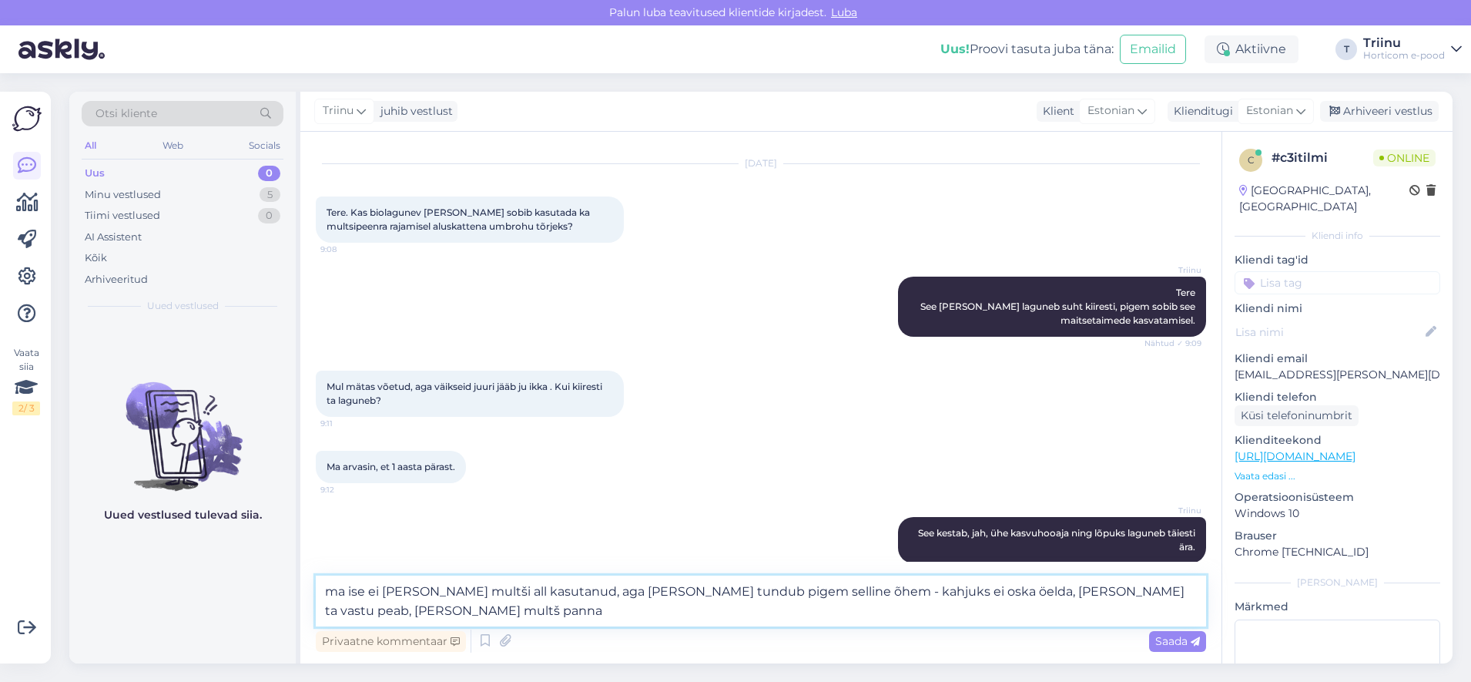 This screenshot has width=1471, height=682. Describe the element at coordinates (1337, 283) in the screenshot. I see `input: Lisa tag` at that location.